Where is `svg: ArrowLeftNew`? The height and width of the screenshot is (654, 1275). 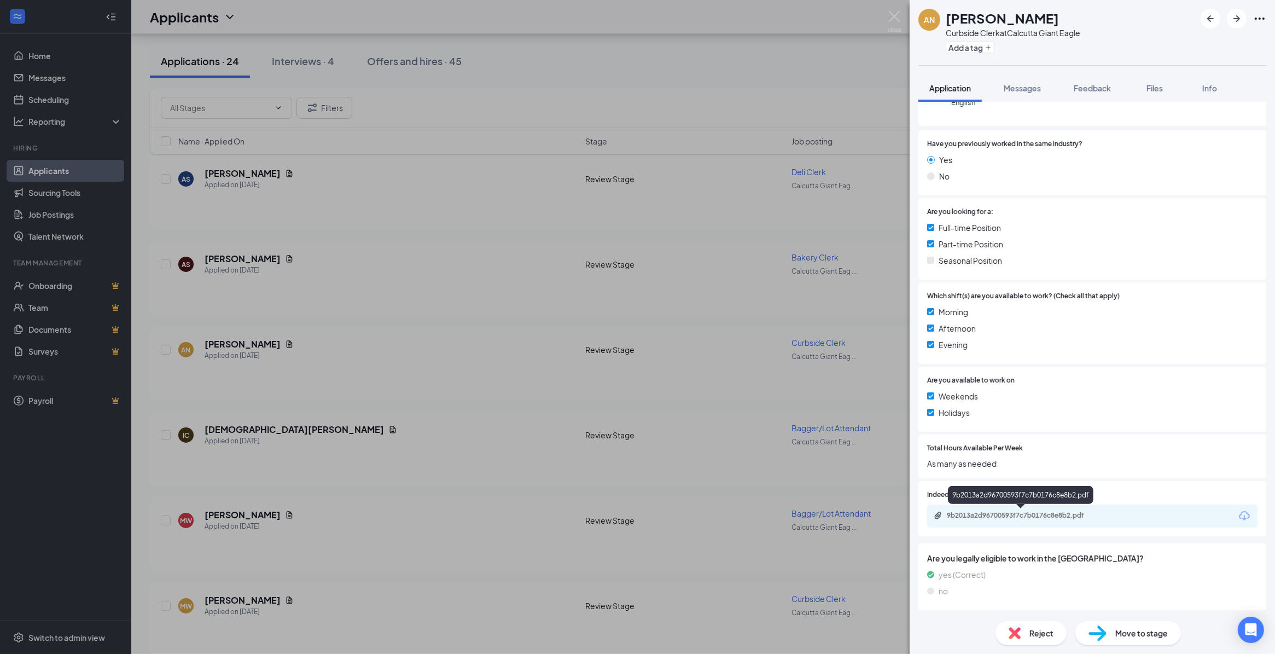
svg: ArrowLeftNew is located at coordinates (1211, 19).